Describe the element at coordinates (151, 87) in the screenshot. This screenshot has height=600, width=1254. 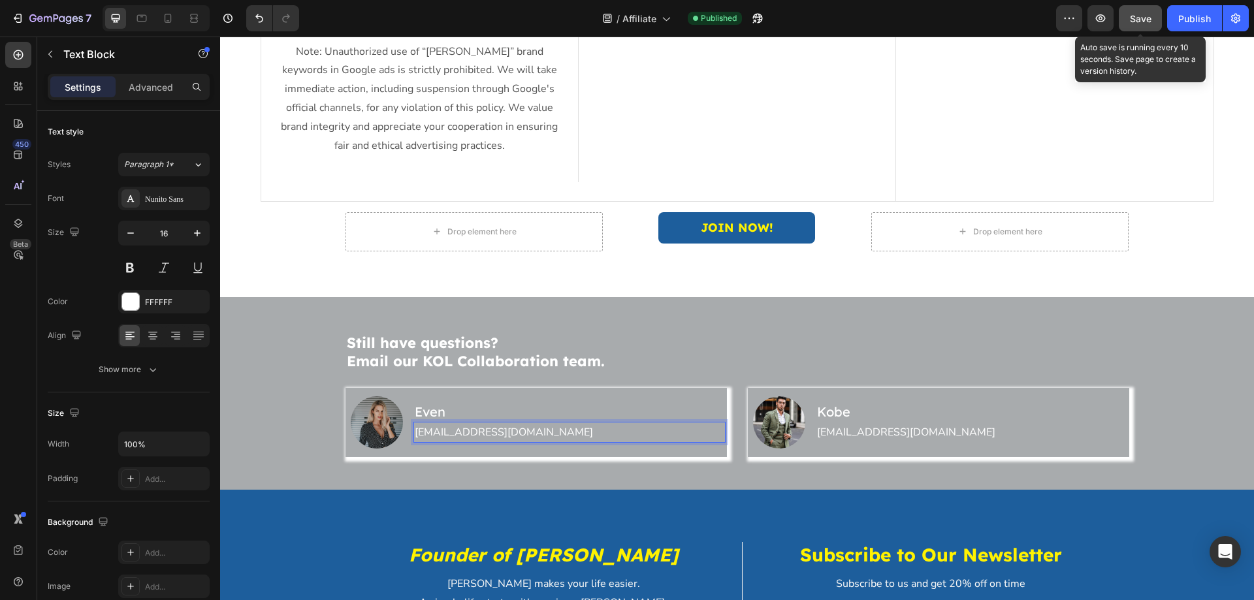
I see `p: Advanced` at that location.